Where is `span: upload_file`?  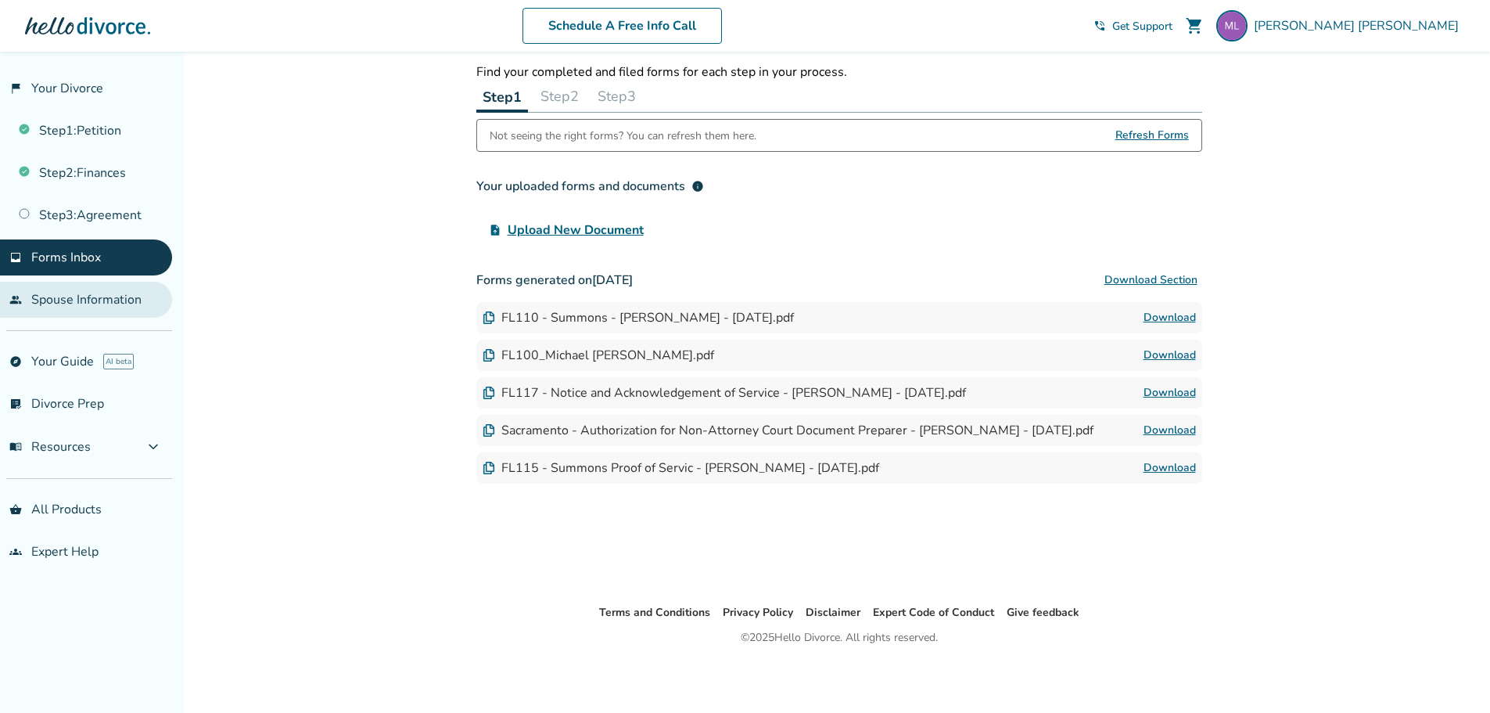
span: upload_file is located at coordinates (495, 230).